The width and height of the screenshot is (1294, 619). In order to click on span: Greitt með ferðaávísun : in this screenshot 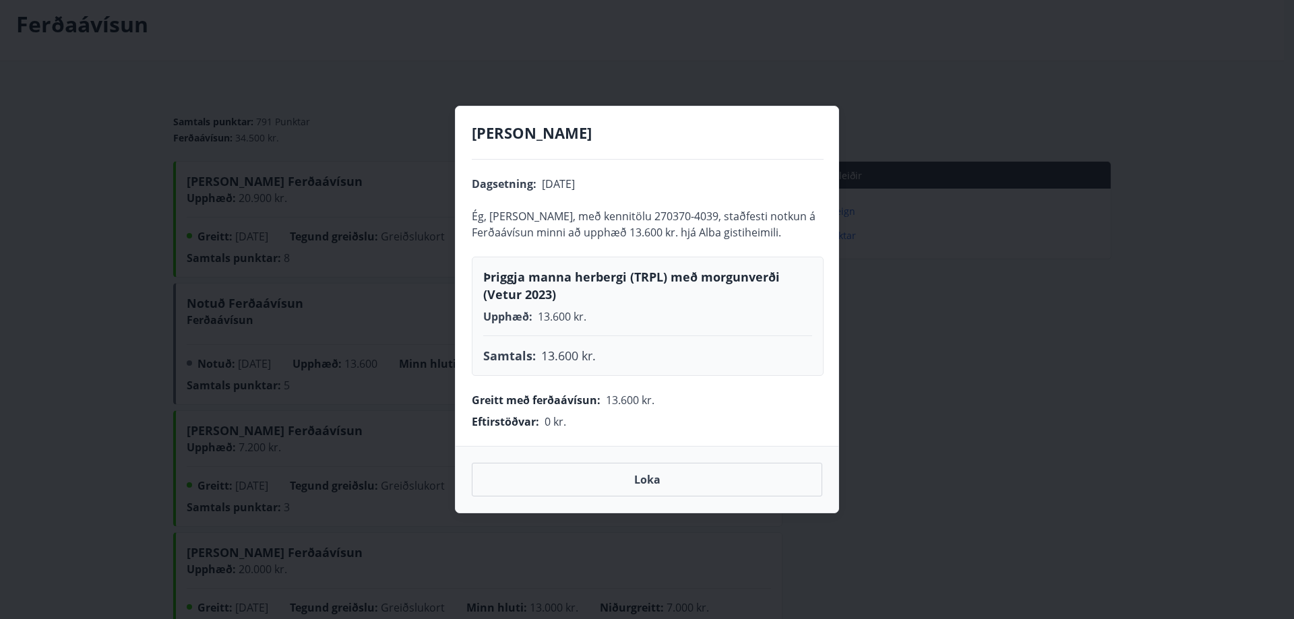, I will do `click(536, 400)`.